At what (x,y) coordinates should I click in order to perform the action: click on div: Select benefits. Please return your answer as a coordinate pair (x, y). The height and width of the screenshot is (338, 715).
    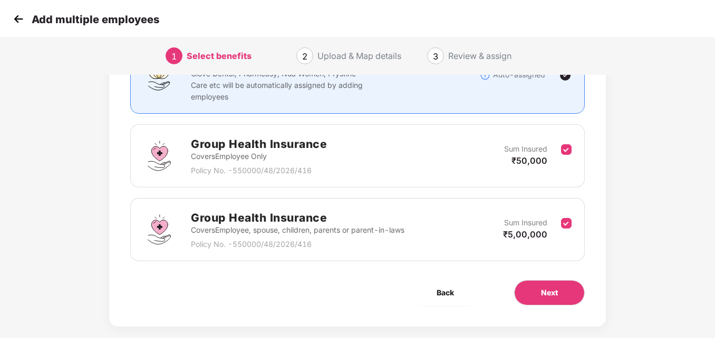
    Looking at the image, I should click on (219, 56).